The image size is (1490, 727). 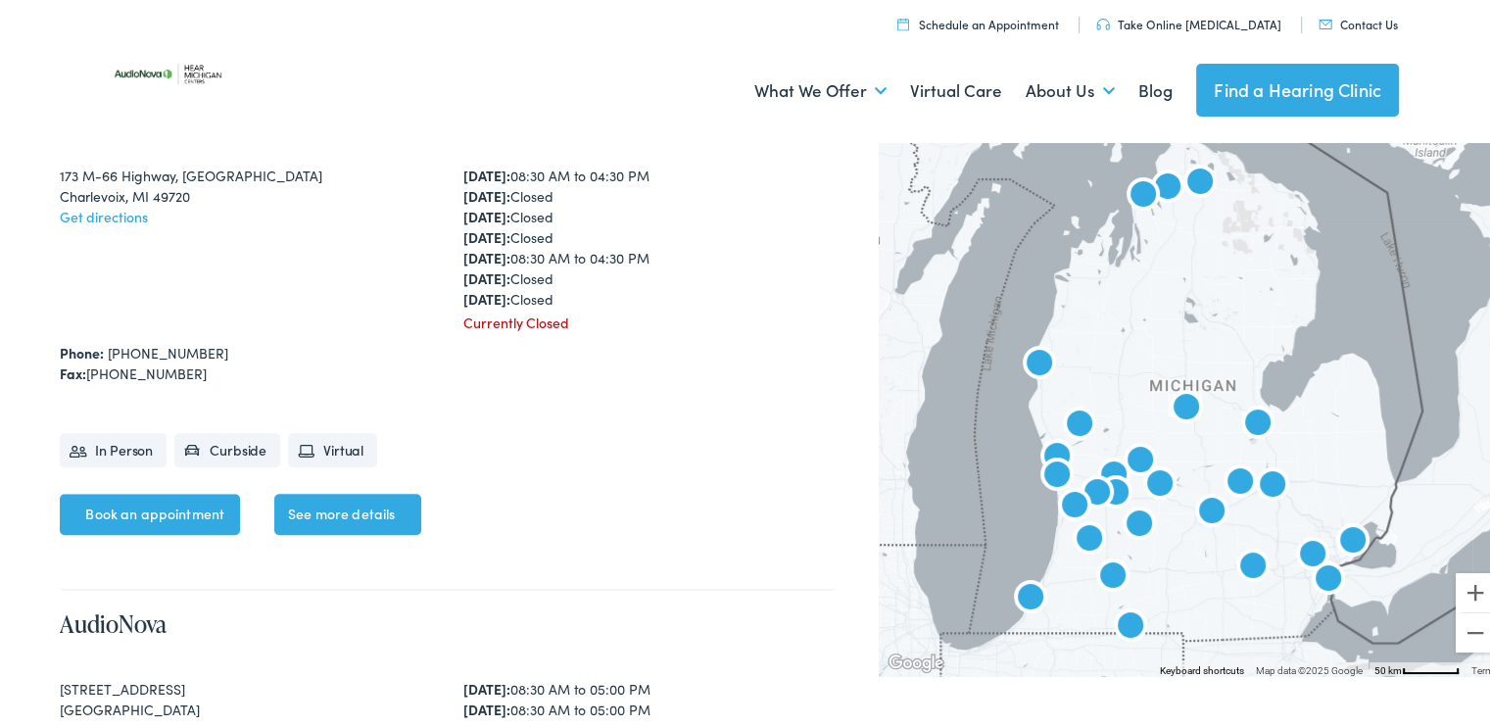 I want to click on a: Get directions, so click(x=104, y=213).